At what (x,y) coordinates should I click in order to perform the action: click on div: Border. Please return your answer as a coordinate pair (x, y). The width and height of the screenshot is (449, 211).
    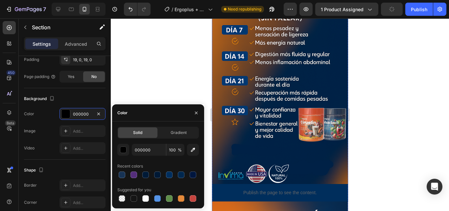
    Looking at the image, I should click on (30, 185).